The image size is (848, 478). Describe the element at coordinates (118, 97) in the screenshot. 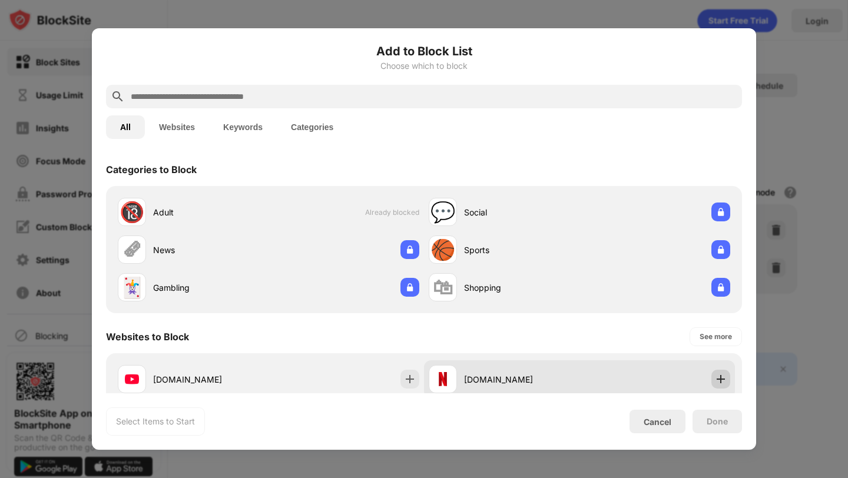

I see `img: search.svg` at that location.